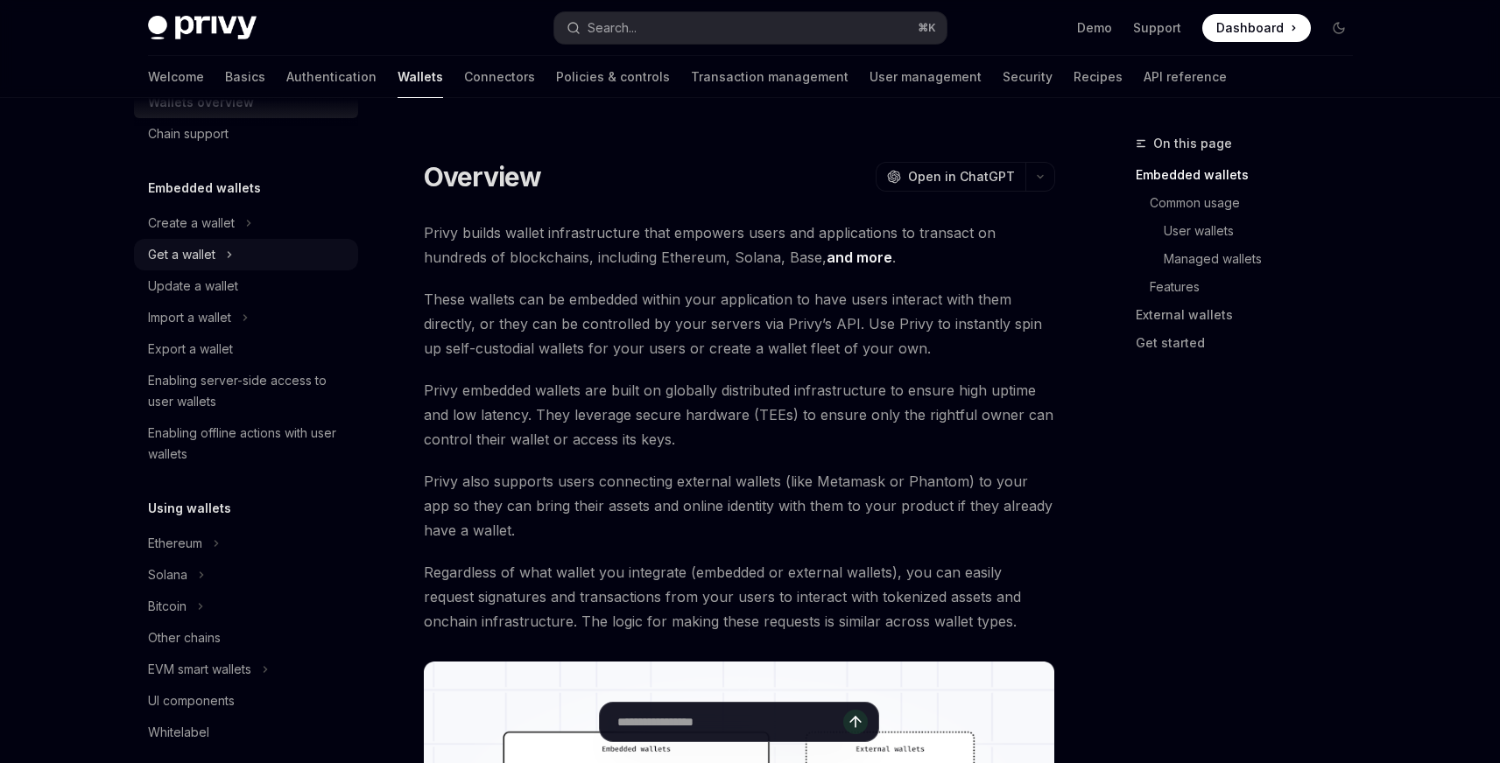 This screenshot has height=763, width=1500. What do you see at coordinates (1251, 259) in the screenshot?
I see `a: Managed wallets` at bounding box center [1251, 259].